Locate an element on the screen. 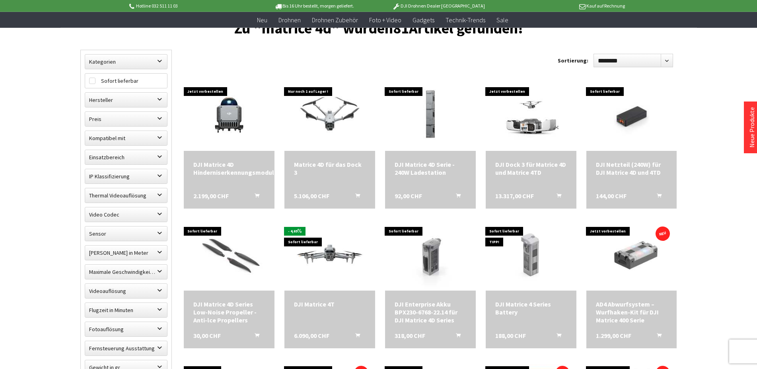  span: Technik-Trends is located at coordinates (465, 20).